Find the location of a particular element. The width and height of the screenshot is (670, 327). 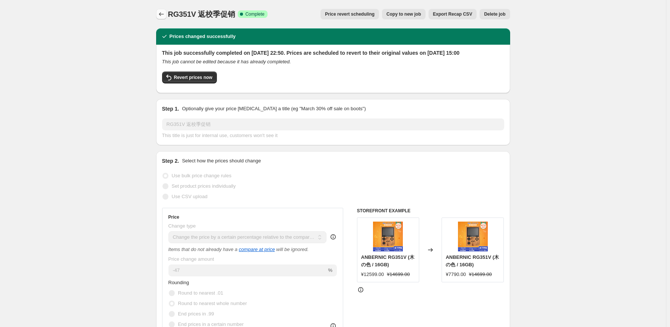

h2: Step 1. is located at coordinates (171, 109).